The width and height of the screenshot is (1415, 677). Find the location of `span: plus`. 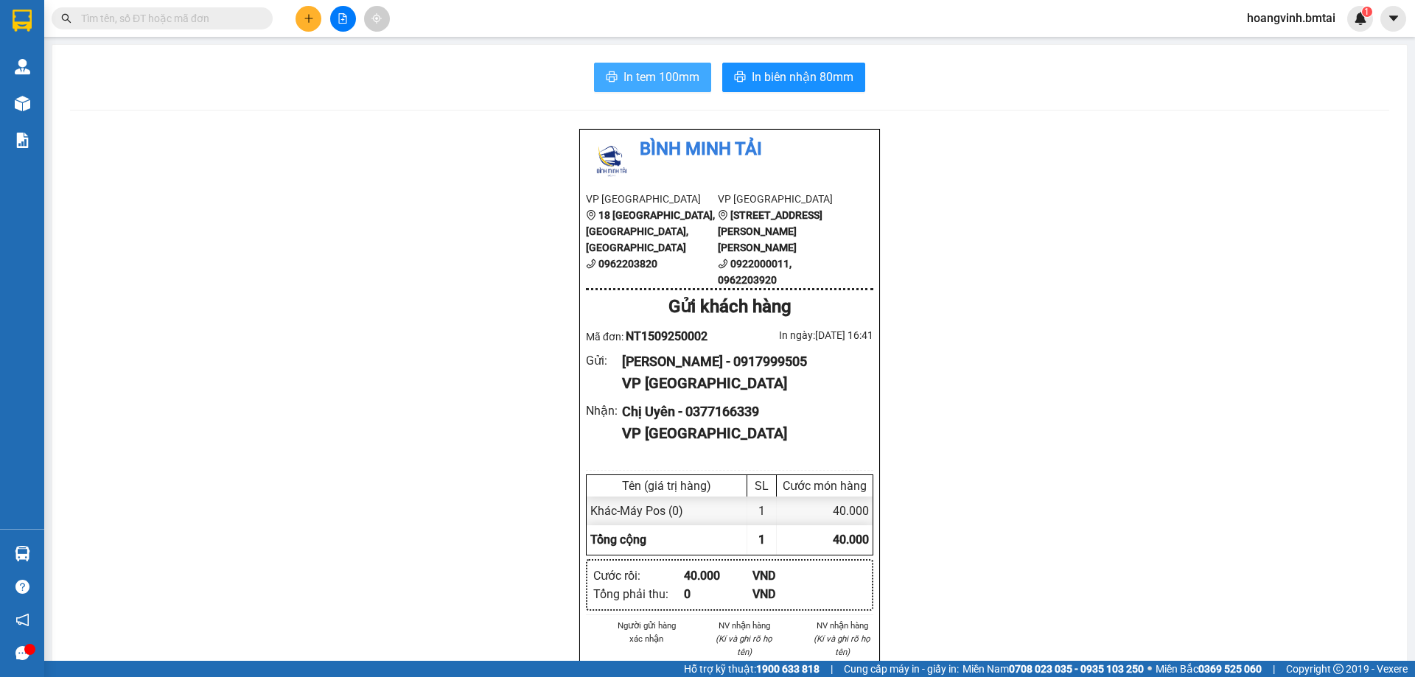

span: plus is located at coordinates (309, 18).